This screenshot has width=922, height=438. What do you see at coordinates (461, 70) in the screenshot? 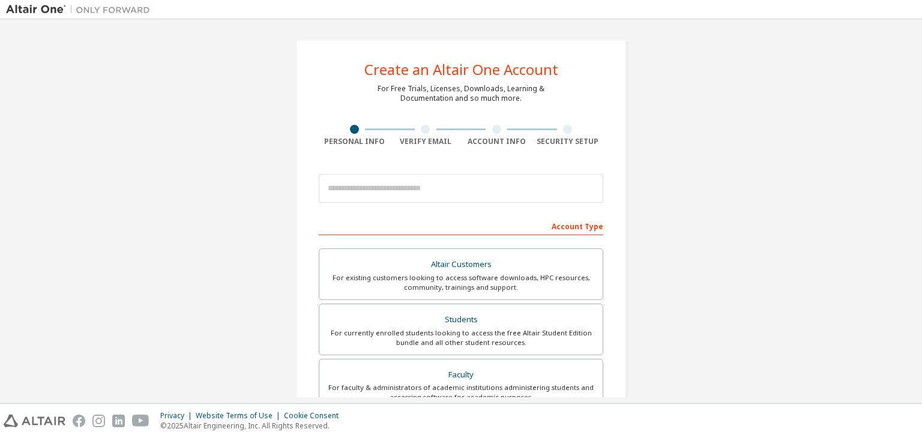
I see `div: Create an Altair One Account` at bounding box center [461, 70].